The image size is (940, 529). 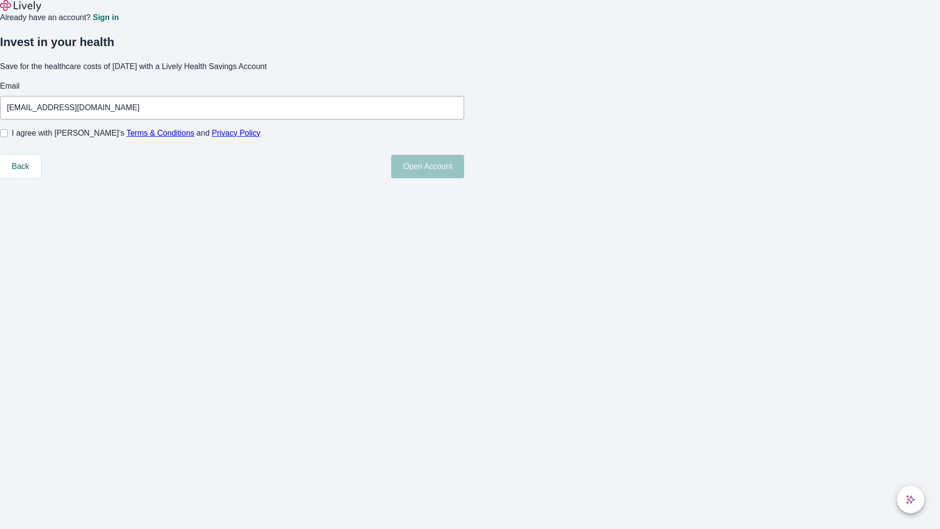 What do you see at coordinates (105, 18) in the screenshot?
I see `div: Sign in` at bounding box center [105, 18].